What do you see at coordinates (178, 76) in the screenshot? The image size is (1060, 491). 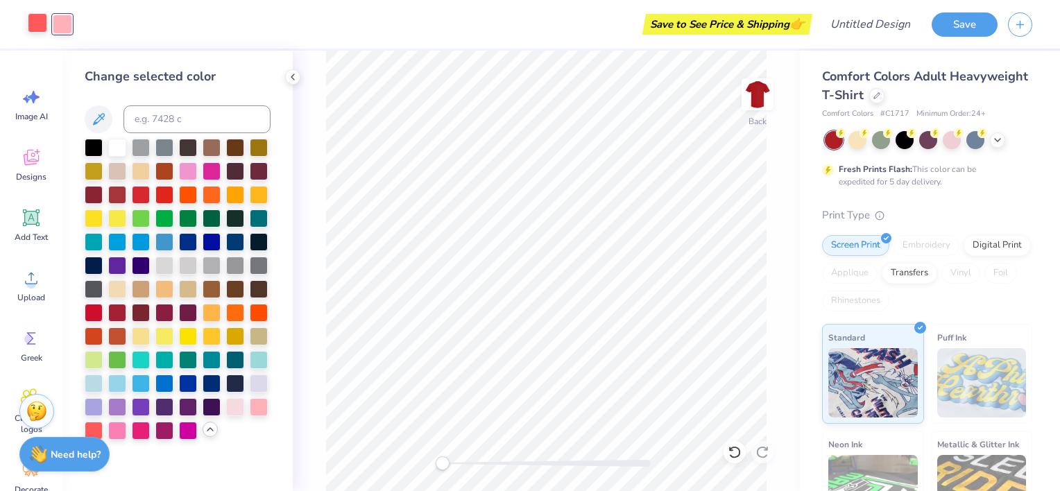 I see `div: Change selected color` at bounding box center [178, 76].